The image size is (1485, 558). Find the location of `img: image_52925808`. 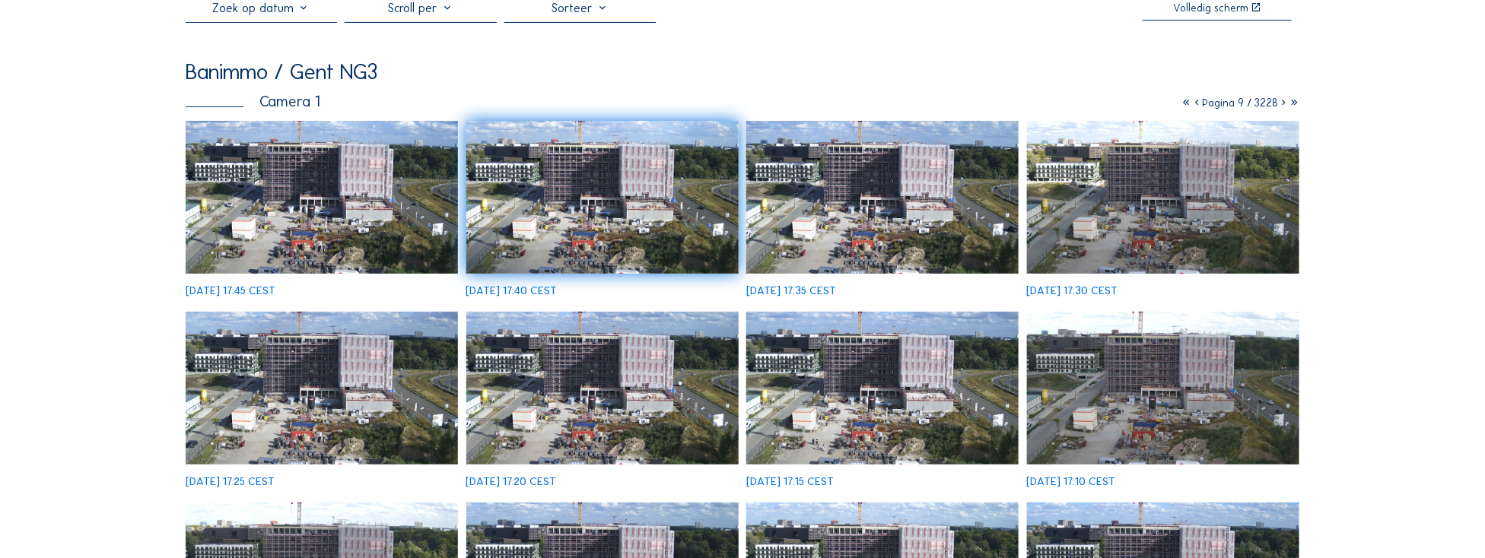

img: image_52925808 is located at coordinates (322, 198).